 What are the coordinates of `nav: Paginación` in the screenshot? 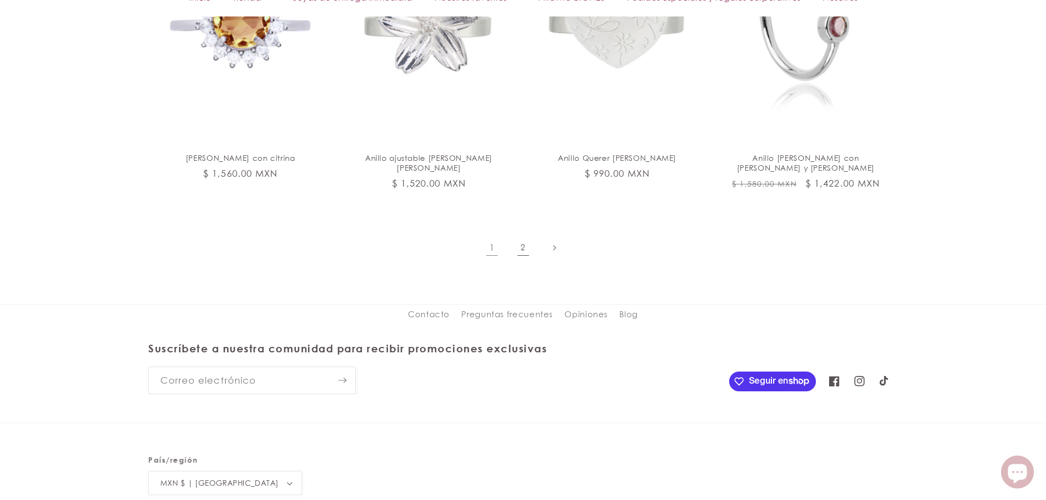 It's located at (522, 248).